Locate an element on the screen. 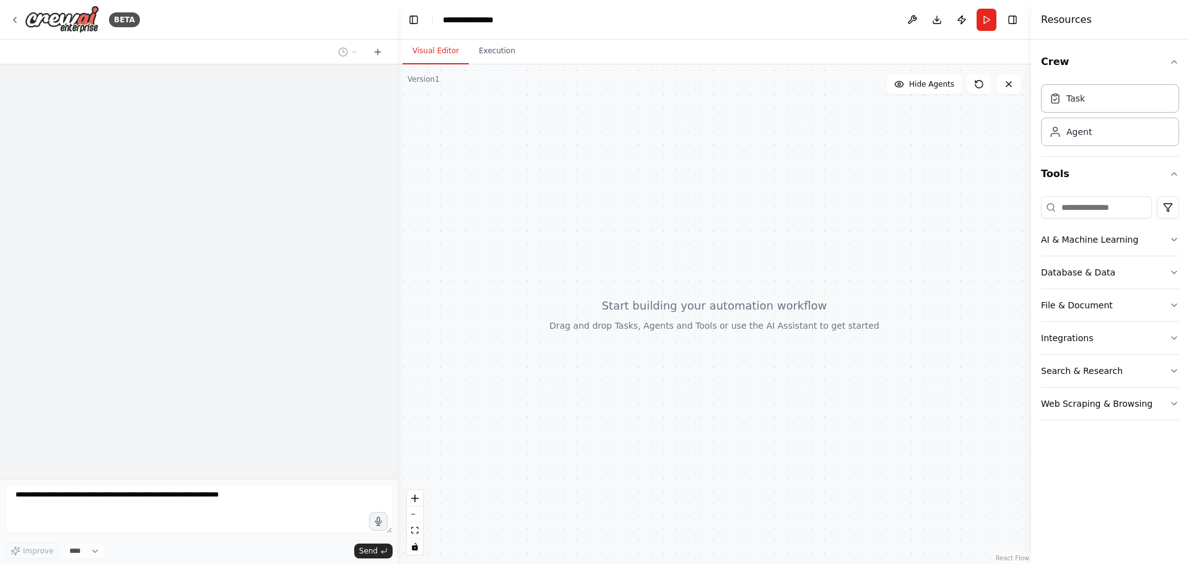 Image resolution: width=1189 pixels, height=564 pixels. h4: Resources is located at coordinates (1066, 20).